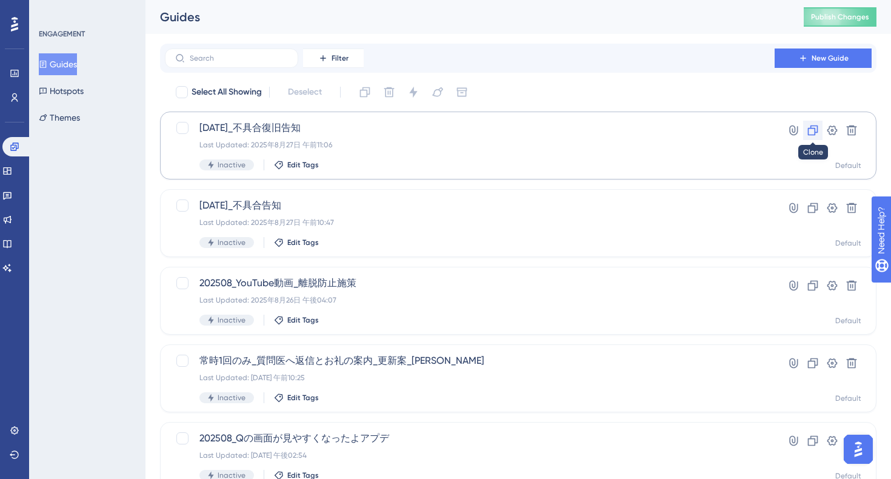 This screenshot has height=479, width=891. What do you see at coordinates (59, 118) in the screenshot?
I see `button: Themes` at bounding box center [59, 118].